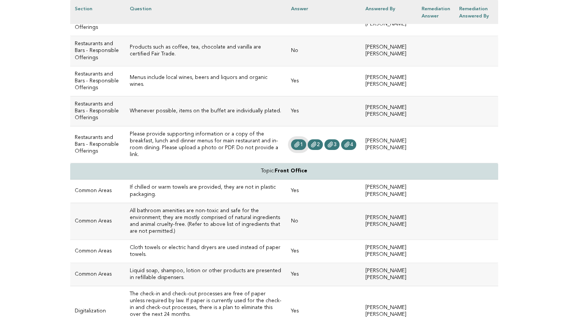 The image size is (568, 317). I want to click on span: 1, so click(302, 145).